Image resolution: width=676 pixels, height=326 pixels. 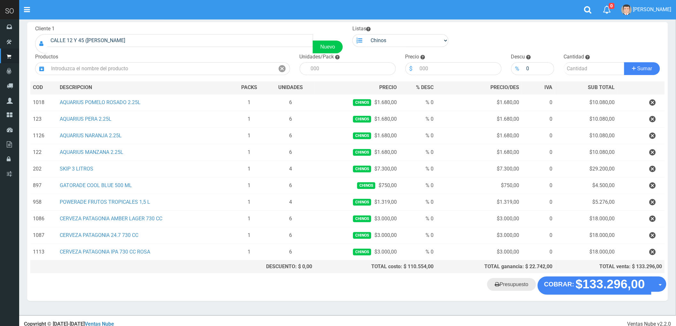 What do you see at coordinates (594, 69) in the screenshot?
I see `input: Cantidad` at bounding box center [594, 69].